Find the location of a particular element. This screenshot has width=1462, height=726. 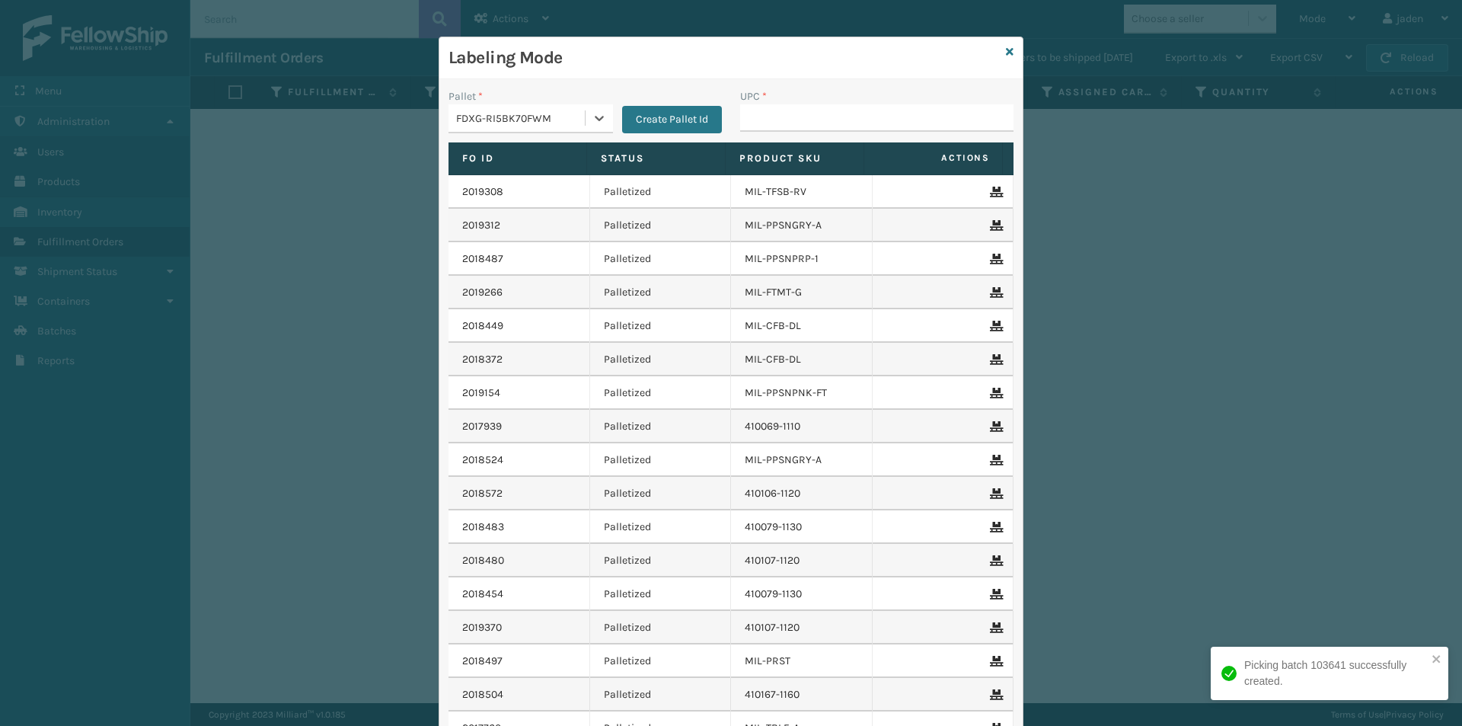

label: Status is located at coordinates (655, 158).